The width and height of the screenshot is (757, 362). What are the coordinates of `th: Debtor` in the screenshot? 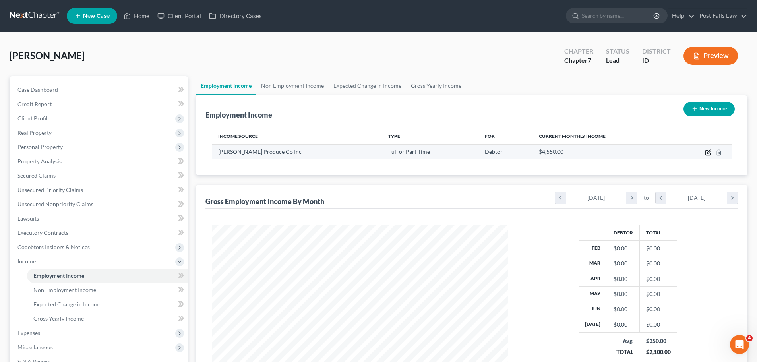 It's located at (624, 232).